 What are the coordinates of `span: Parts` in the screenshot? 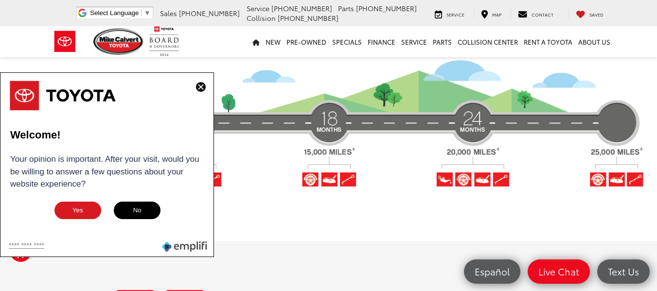 It's located at (346, 8).